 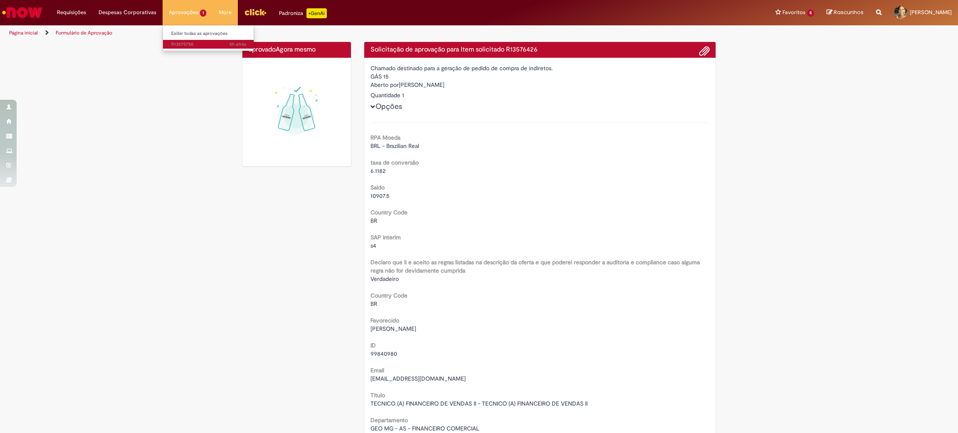 What do you see at coordinates (296, 50) in the screenshot?
I see `h4: aprovado` at bounding box center [296, 50].